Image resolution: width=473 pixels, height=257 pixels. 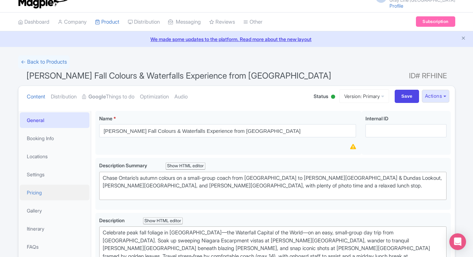 What do you see at coordinates (181, 97) in the screenshot?
I see `a: Audio` at bounding box center [181, 97].